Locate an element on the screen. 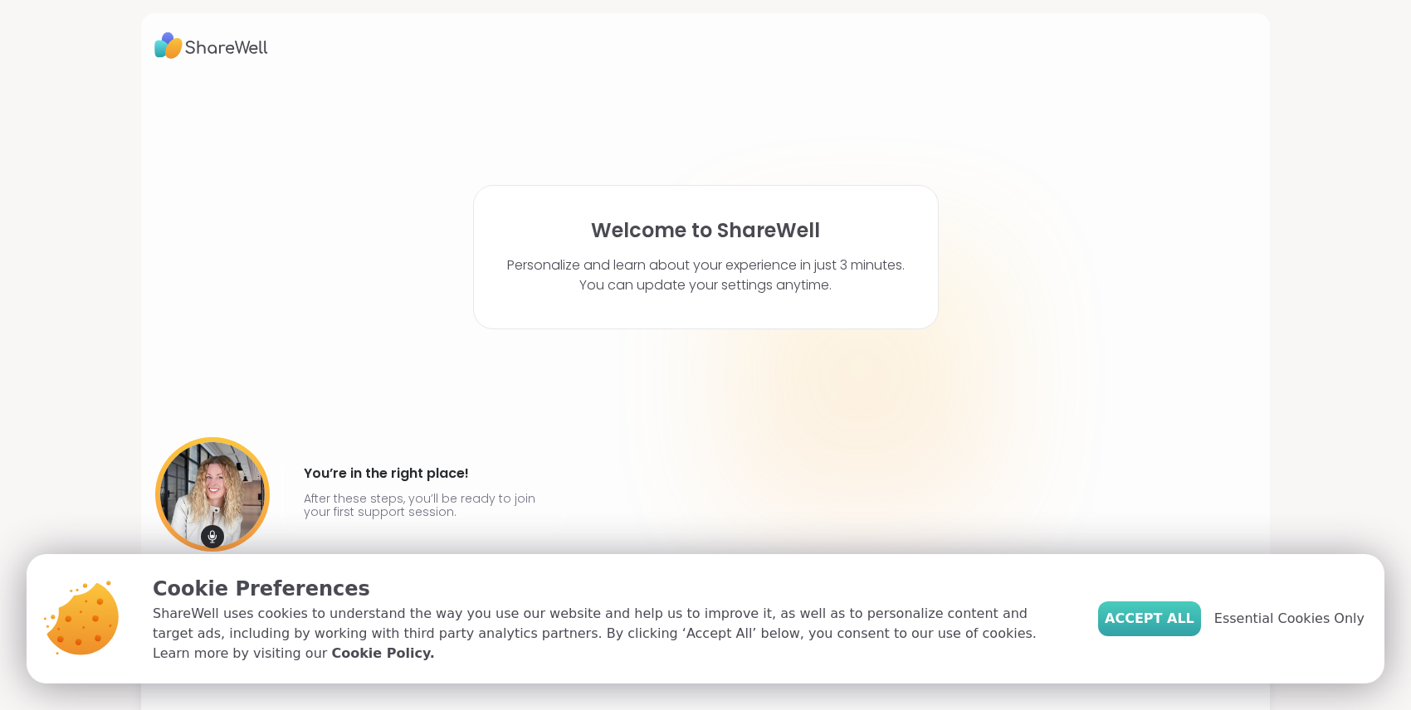 This screenshot has width=1411, height=710. h1: Welcome to ShareWell is located at coordinates (705, 231).